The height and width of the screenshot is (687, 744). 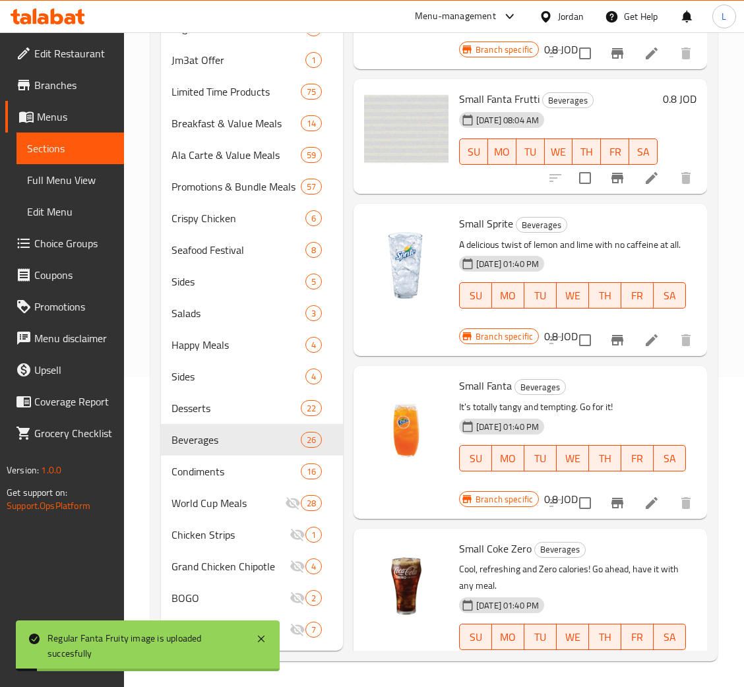 I want to click on a: Menu disclaimer, so click(x=65, y=338).